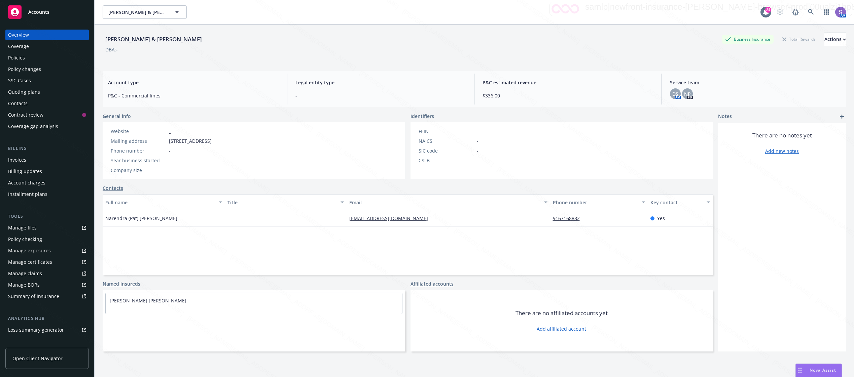 This screenshot has height=377, width=854. Describe the element at coordinates (111, 49) in the screenshot. I see `div: DBA: -` at that location.